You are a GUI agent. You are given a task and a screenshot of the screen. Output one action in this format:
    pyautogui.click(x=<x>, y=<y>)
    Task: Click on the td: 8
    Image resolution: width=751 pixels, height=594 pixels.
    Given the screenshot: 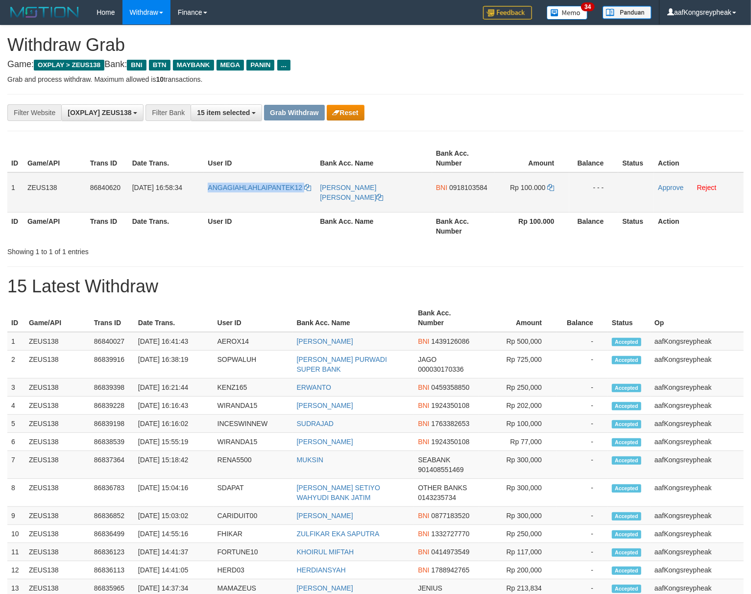 What is the action you would take?
    pyautogui.click(x=16, y=493)
    